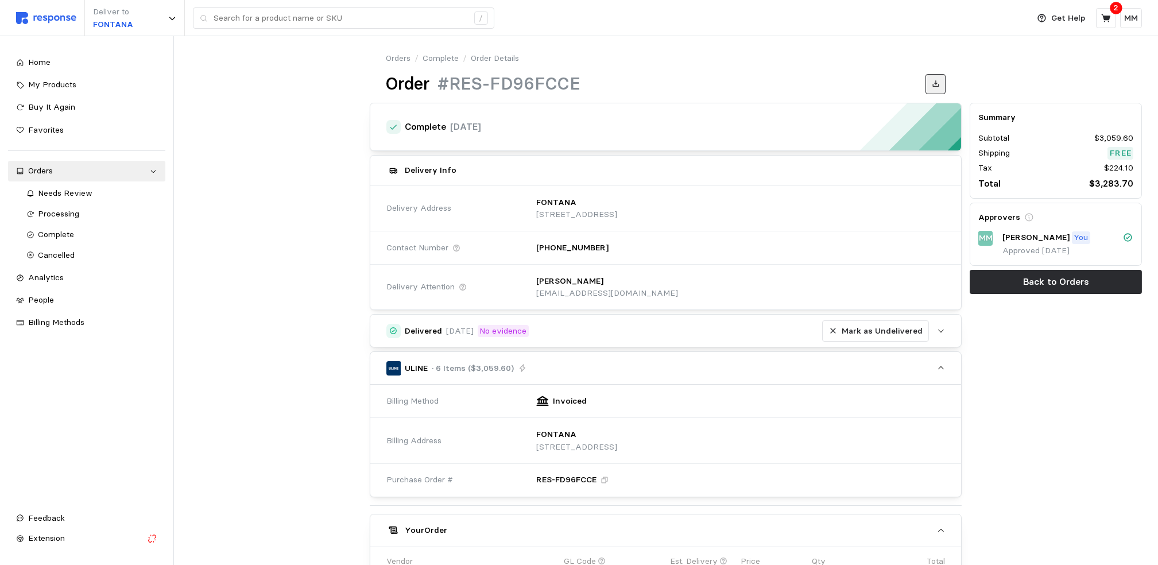 This screenshot has height=565, width=1158. I want to click on p: 2, so click(1116, 8).